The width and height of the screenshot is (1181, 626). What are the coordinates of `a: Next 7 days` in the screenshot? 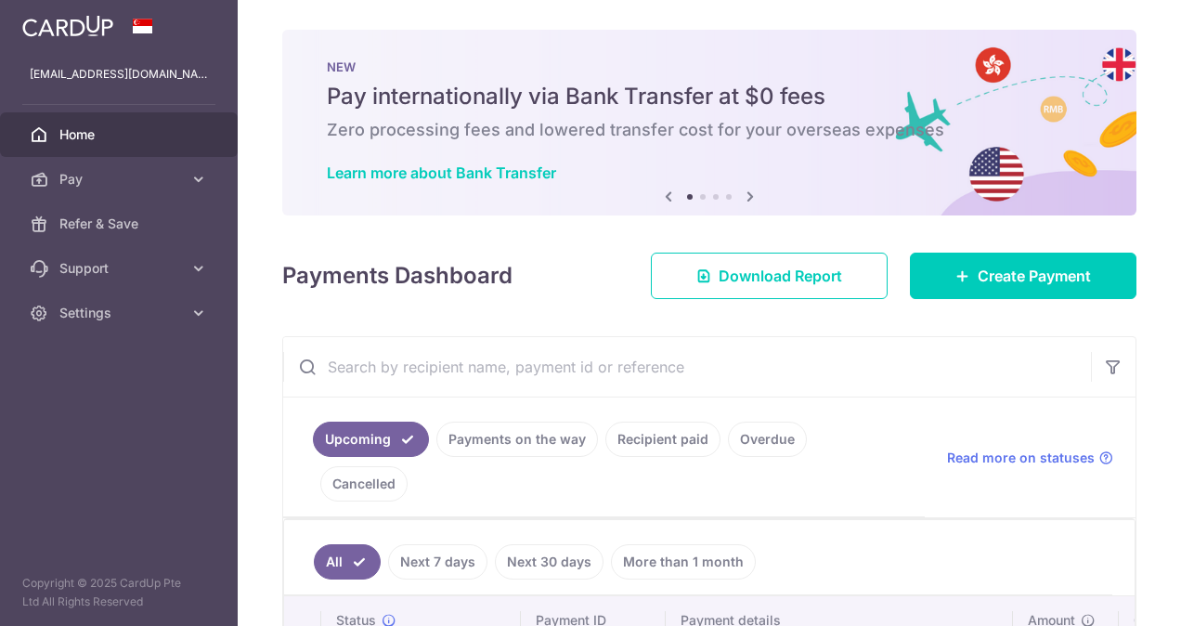 It's located at (437, 562).